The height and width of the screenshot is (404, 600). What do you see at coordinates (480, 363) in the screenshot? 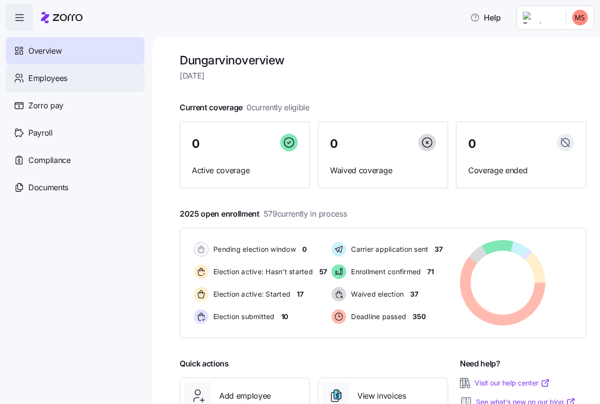
I see `span: Need help?` at bounding box center [480, 363].